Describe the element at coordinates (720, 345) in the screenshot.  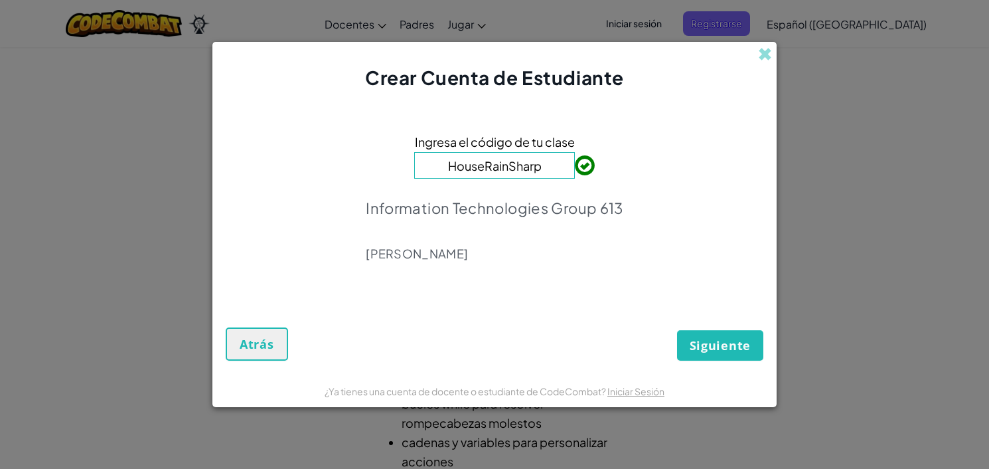
I see `span: Siguiente` at that location.